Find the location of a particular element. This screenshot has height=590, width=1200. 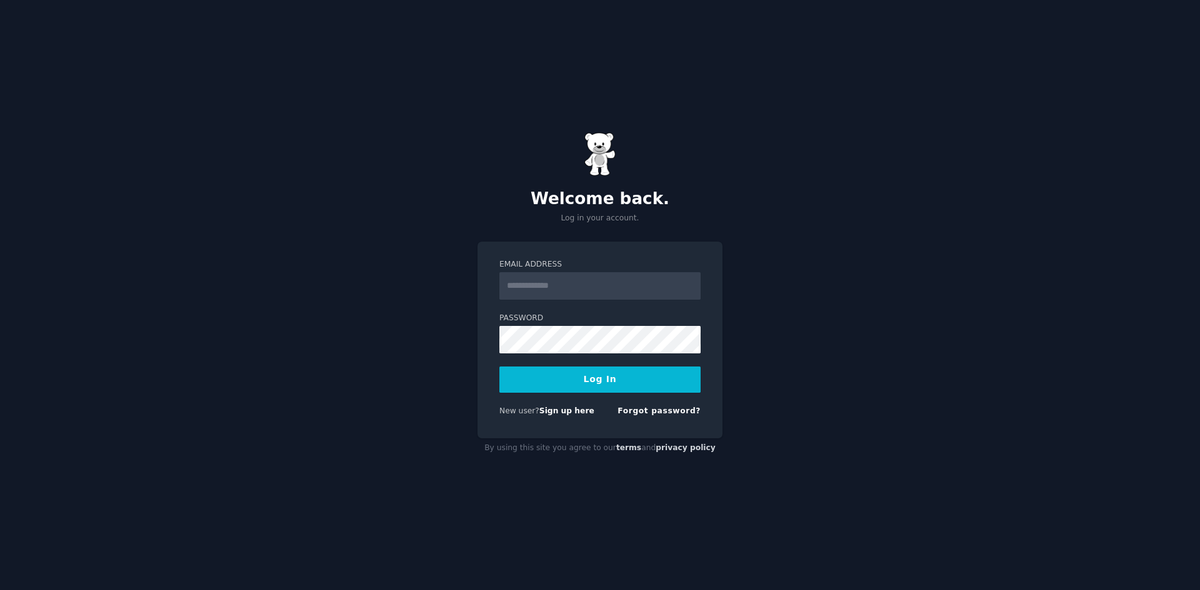

div: By using this site you agree to our and is located at coordinates (600, 449).